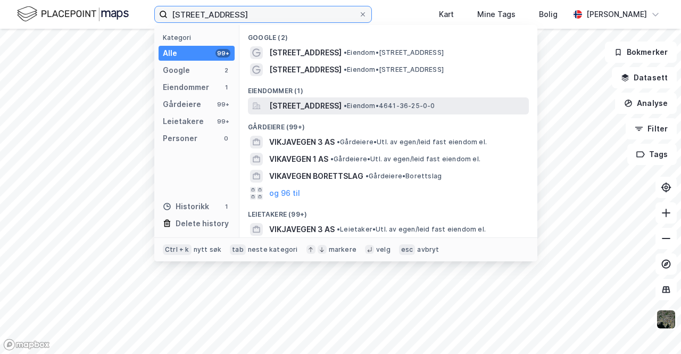 The width and height of the screenshot is (681, 354). I want to click on div: Historikk, so click(186, 206).